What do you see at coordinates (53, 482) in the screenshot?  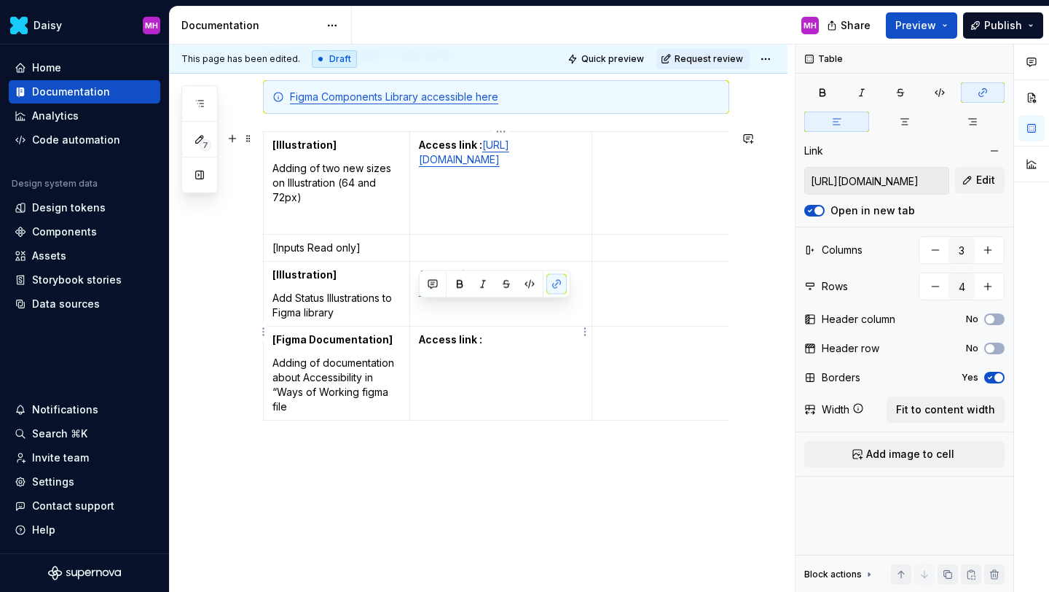 I see `div: Settings` at bounding box center [53, 482].